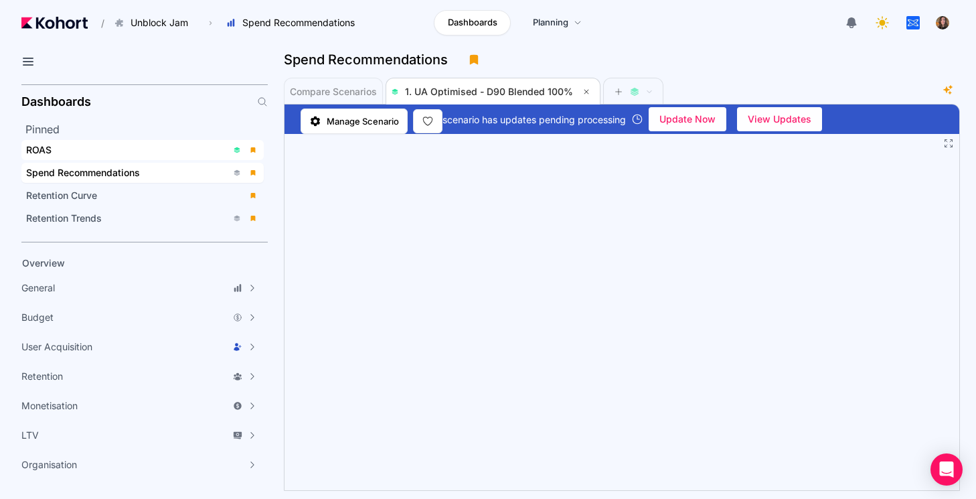 The image size is (976, 499). Describe the element at coordinates (155, 23) in the screenshot. I see `button: Unblock Jam` at that location.